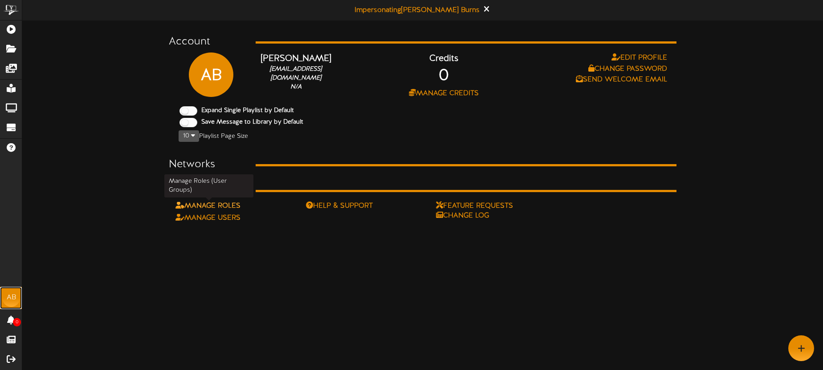 This screenshot has height=370, width=823. What do you see at coordinates (189, 136) in the screenshot?
I see `button: 10` at bounding box center [189, 136].